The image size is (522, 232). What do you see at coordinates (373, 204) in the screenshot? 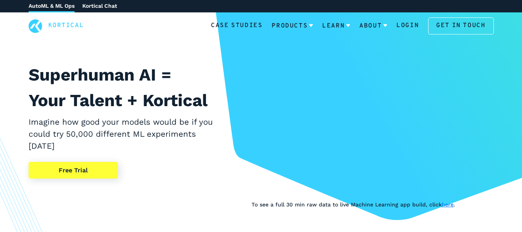
I see `p: To see a full 30 min raw data to live Machine Learning app build, click .` at bounding box center [373, 204].